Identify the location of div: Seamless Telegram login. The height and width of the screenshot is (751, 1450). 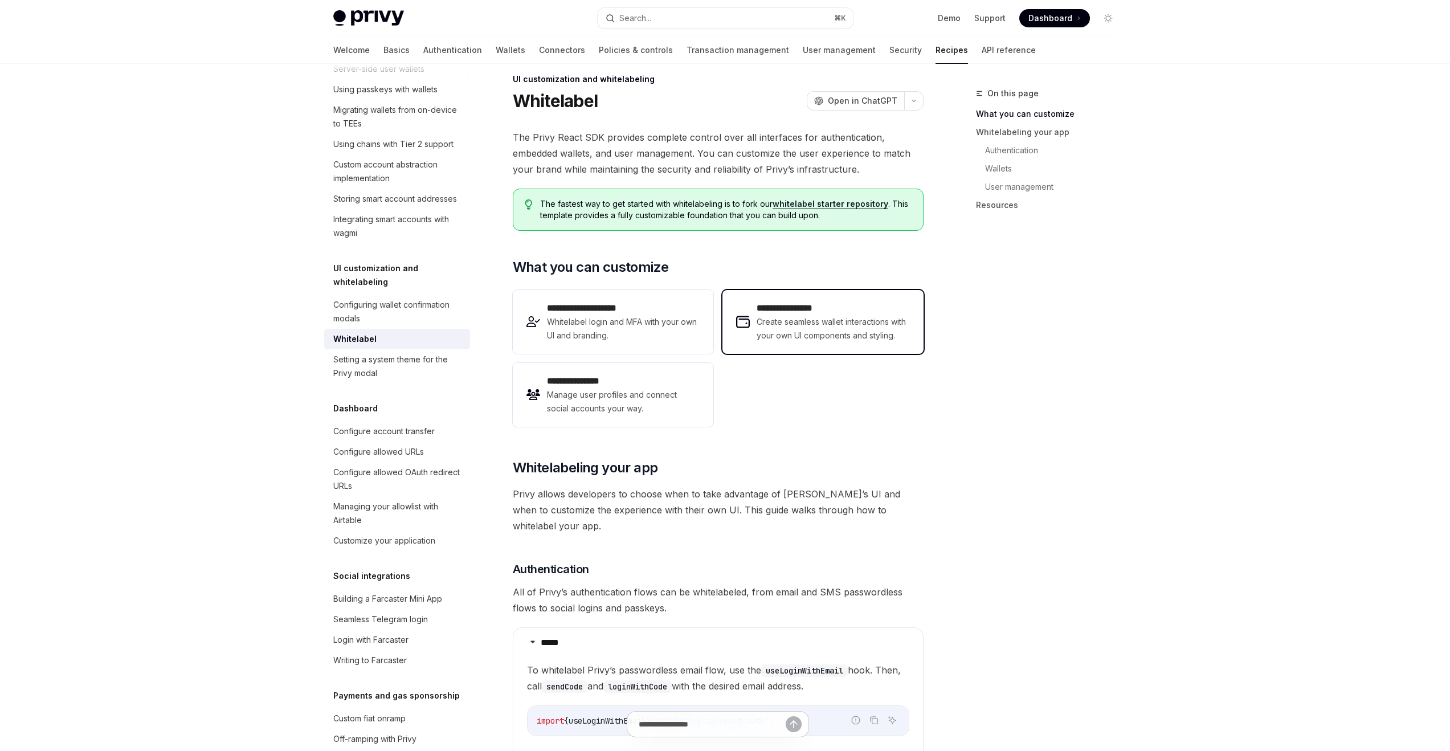
(381, 619).